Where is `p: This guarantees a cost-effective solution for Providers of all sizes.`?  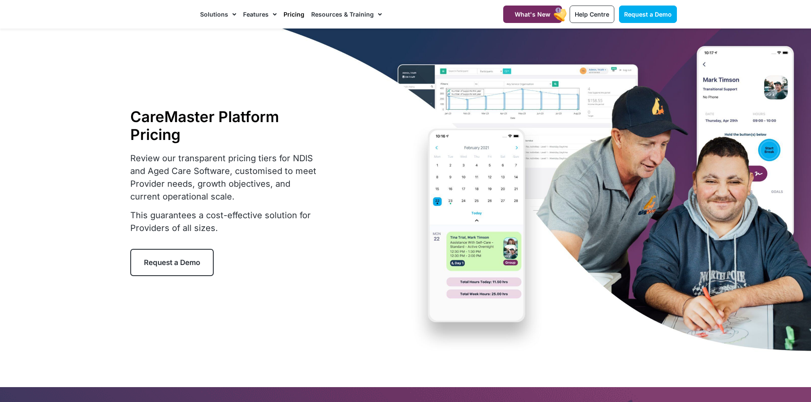
p: This guarantees a cost-effective solution for Providers of all sizes. is located at coordinates (226, 222).